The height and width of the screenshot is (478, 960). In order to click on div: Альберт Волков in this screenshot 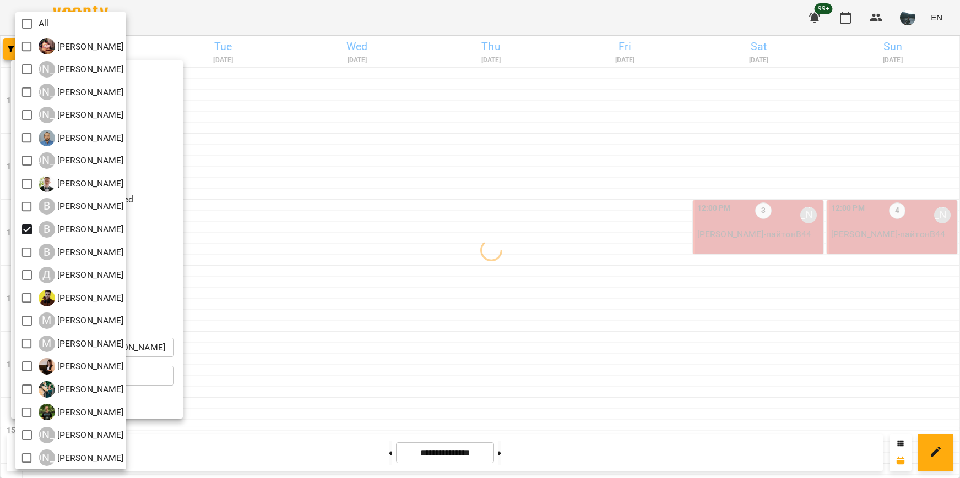, I will do `click(81, 69)`.